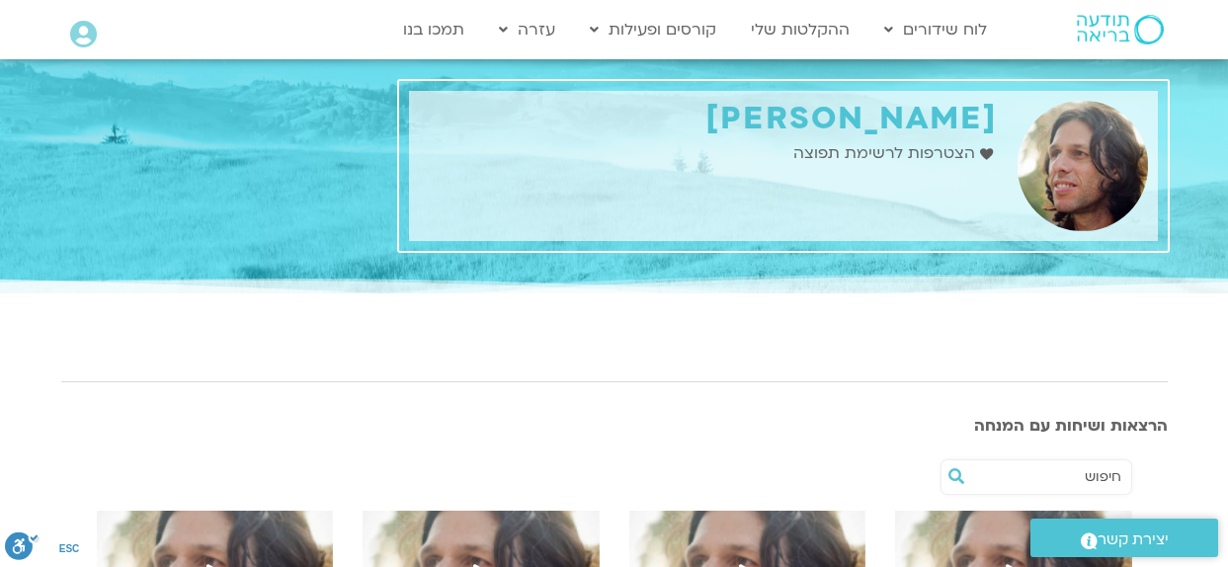  What do you see at coordinates (1046, 477) in the screenshot?
I see `input: חיפוש` at bounding box center [1046, 477].